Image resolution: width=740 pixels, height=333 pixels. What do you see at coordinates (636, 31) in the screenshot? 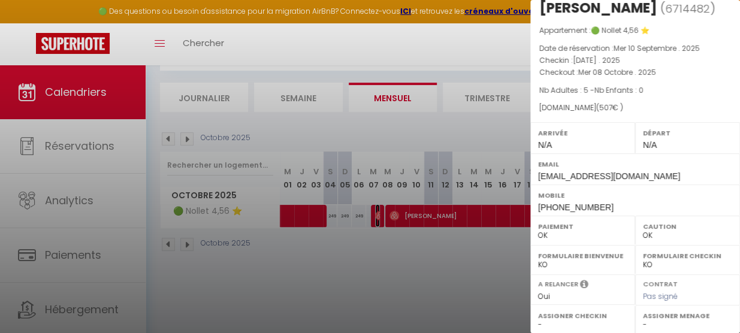
I see `p: Appartement :` at bounding box center [636, 31].